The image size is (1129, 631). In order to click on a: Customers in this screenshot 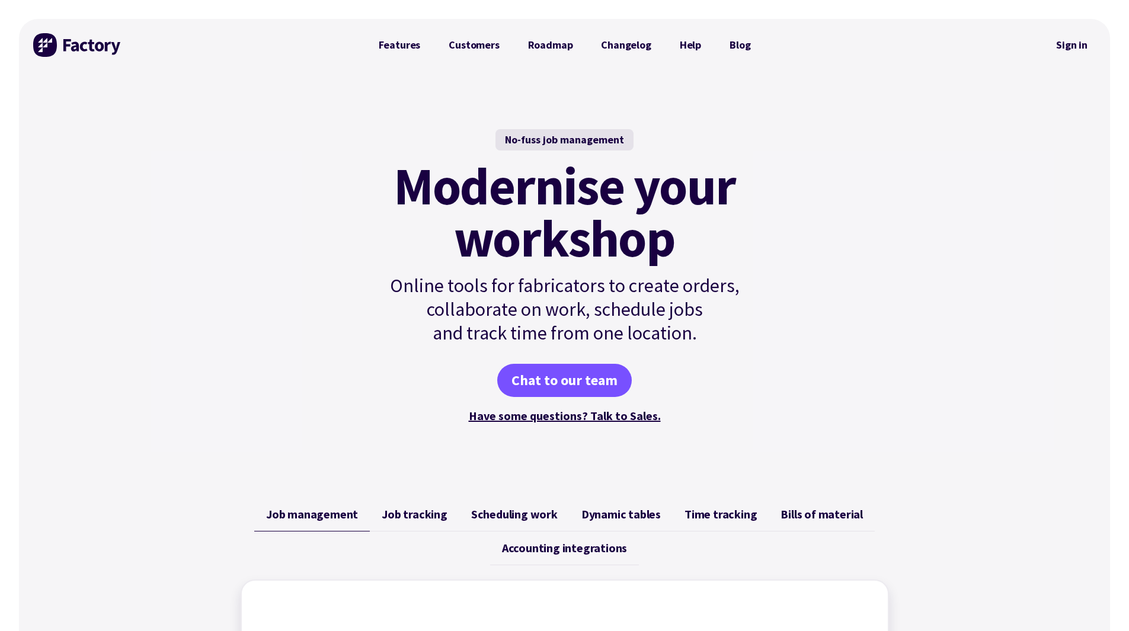, I will do `click(474, 45)`.